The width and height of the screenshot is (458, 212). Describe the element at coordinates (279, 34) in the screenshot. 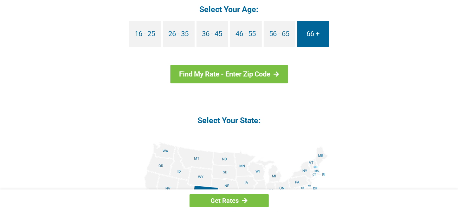

I see `a: 56 - 65` at that location.